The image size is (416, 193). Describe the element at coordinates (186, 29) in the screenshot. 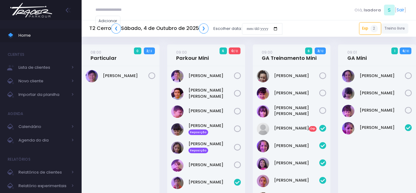

I see `div: Escolher data:` at that location.